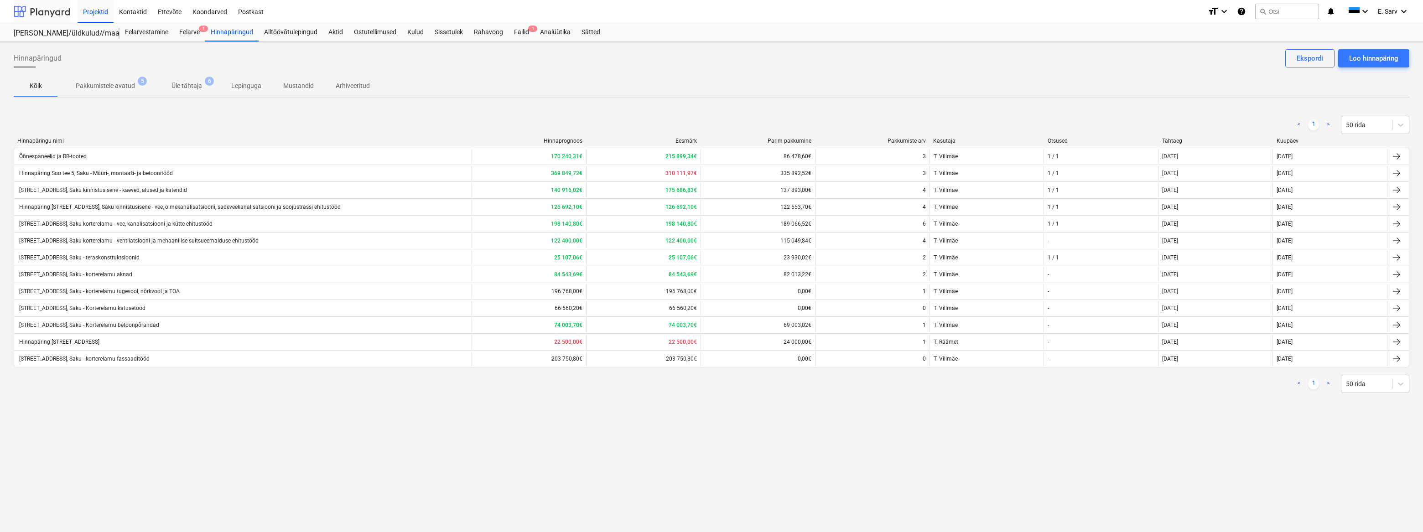 The height and width of the screenshot is (532, 1423). I want to click on b: 369 849,72€, so click(566, 173).